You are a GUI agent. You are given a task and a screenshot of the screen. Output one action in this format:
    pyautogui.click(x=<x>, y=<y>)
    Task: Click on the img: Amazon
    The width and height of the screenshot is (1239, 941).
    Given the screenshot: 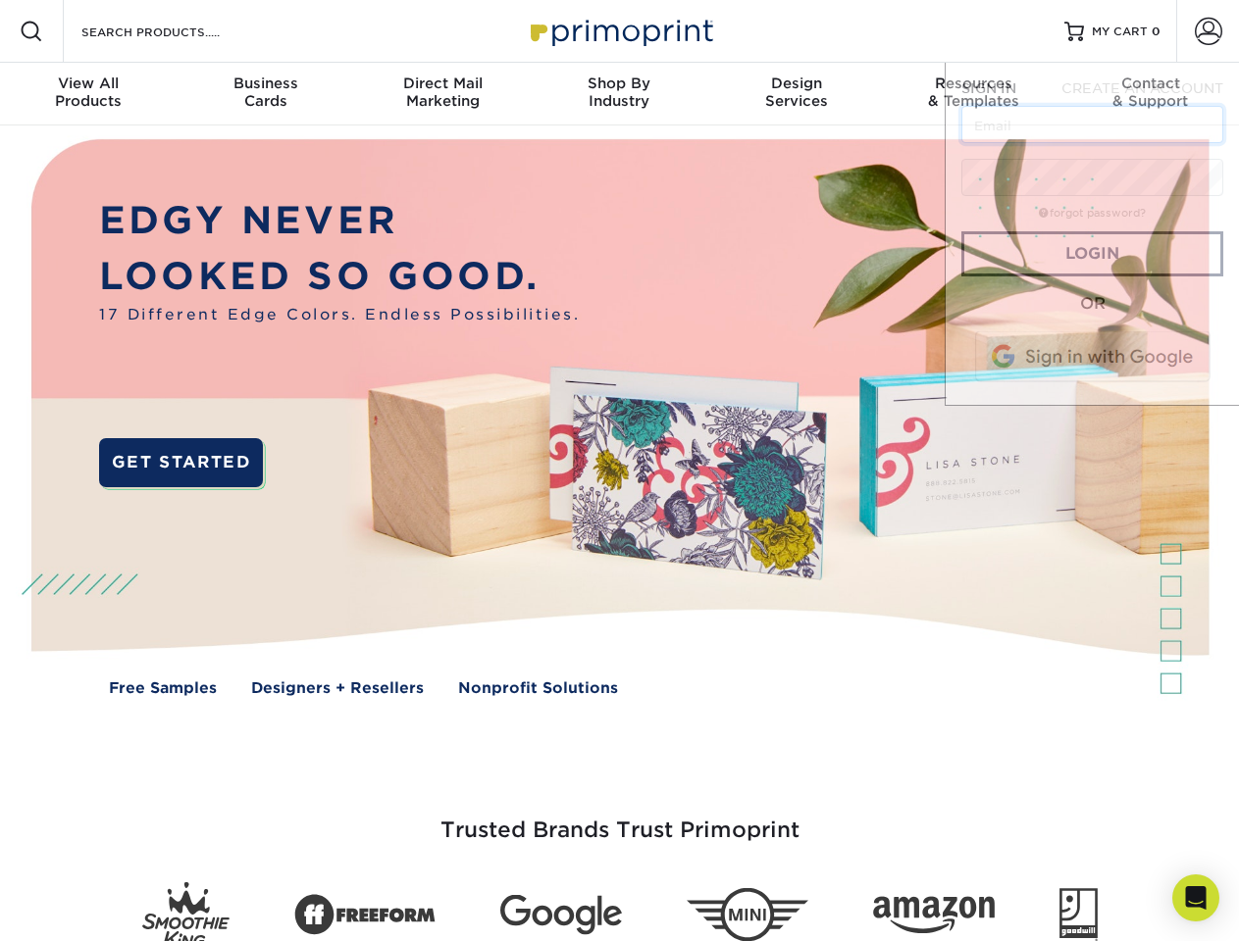 What is the action you would take?
    pyautogui.click(x=934, y=916)
    